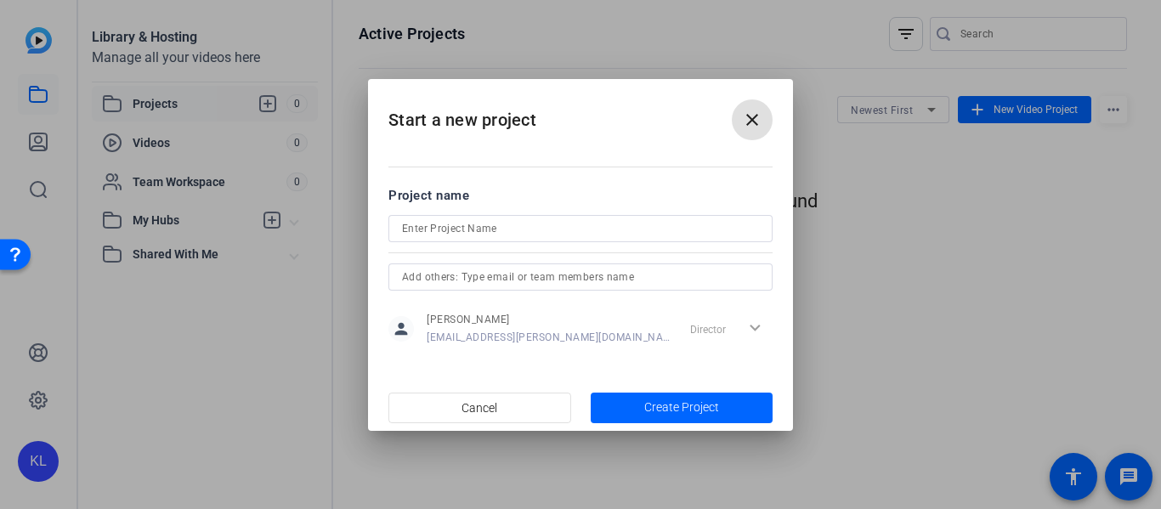 The image size is (1161, 509). Describe the element at coordinates (682, 408) in the screenshot. I see `button: Create Project` at that location.